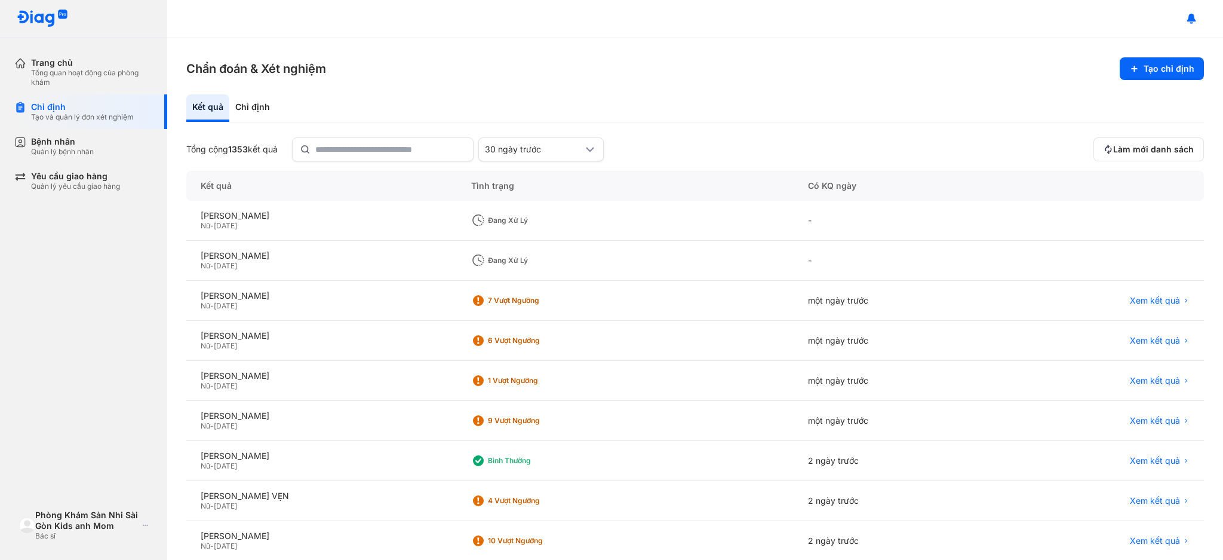  What do you see at coordinates (232, 149) in the screenshot?
I see `div: Tổng cộng kết quả` at bounding box center [232, 149].